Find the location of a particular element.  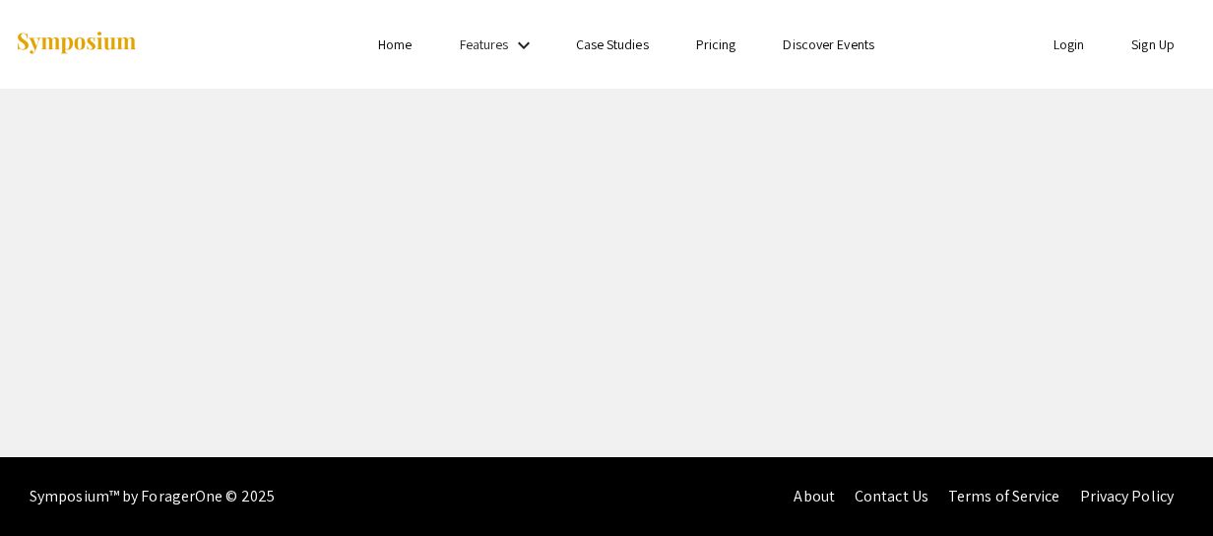

a: Login is located at coordinates (1069, 44).